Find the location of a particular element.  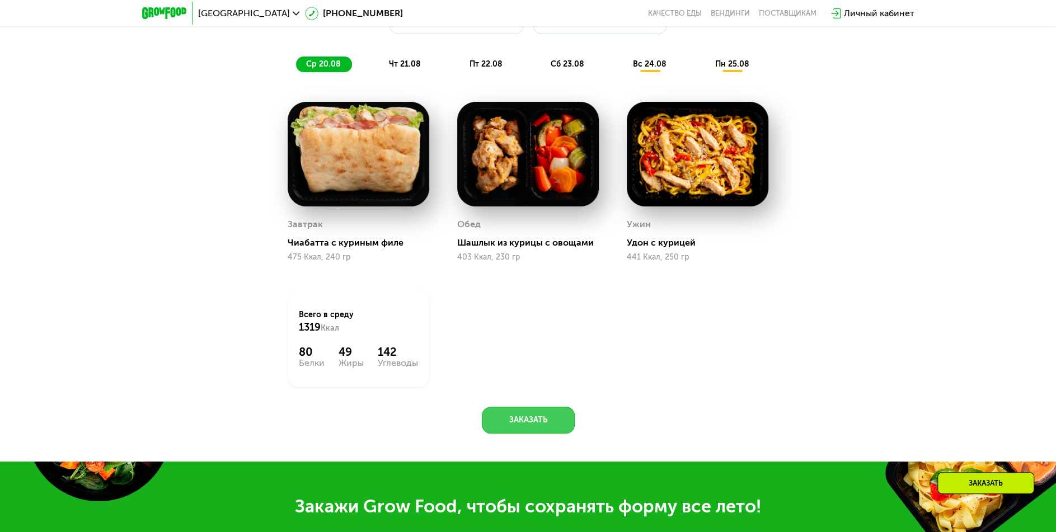

div: 142 is located at coordinates (398, 352).